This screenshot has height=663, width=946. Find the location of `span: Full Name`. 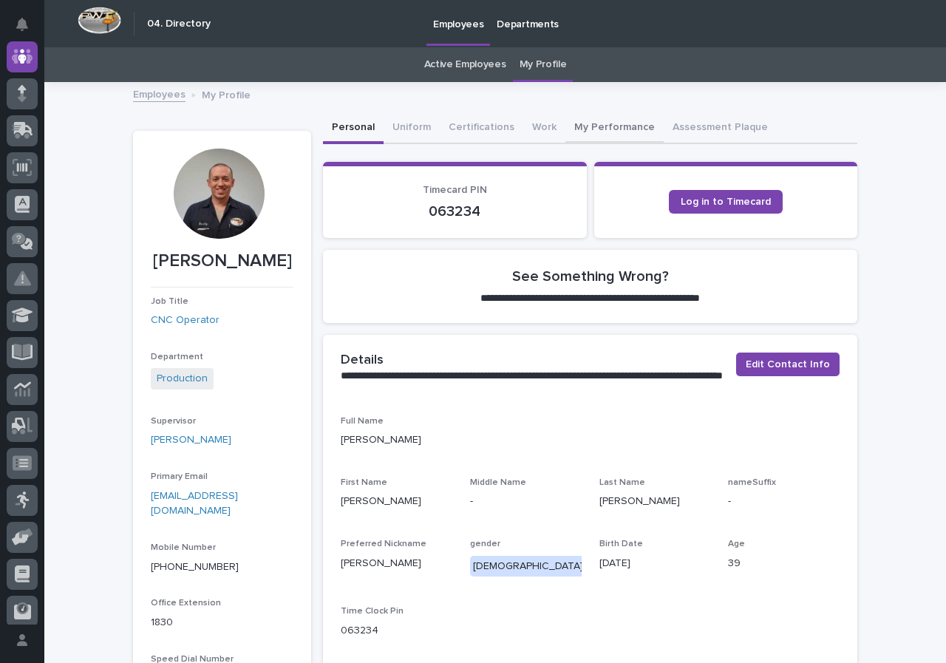

span: Full Name is located at coordinates (362, 421).